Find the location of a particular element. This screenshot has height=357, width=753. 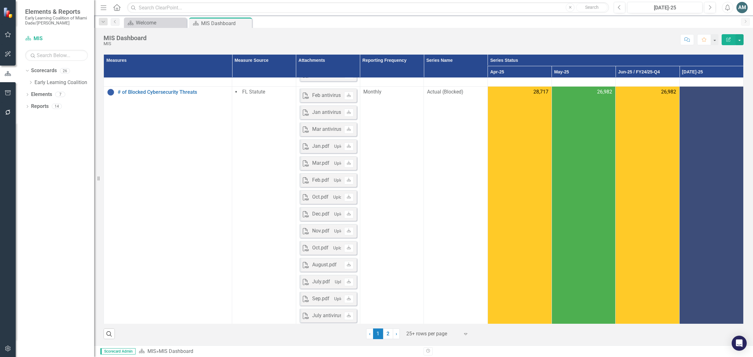

div: Jan.pdf is located at coordinates (321, 146).